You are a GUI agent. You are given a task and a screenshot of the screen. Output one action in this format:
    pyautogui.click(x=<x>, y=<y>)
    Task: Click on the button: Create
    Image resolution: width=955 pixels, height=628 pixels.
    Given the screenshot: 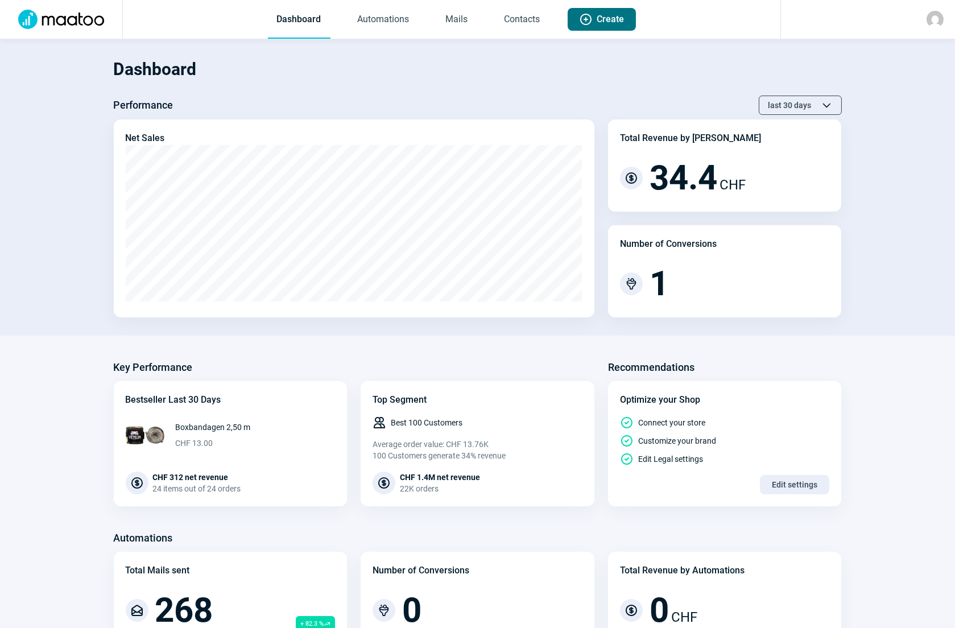 What is the action you would take?
    pyautogui.click(x=602, y=19)
    